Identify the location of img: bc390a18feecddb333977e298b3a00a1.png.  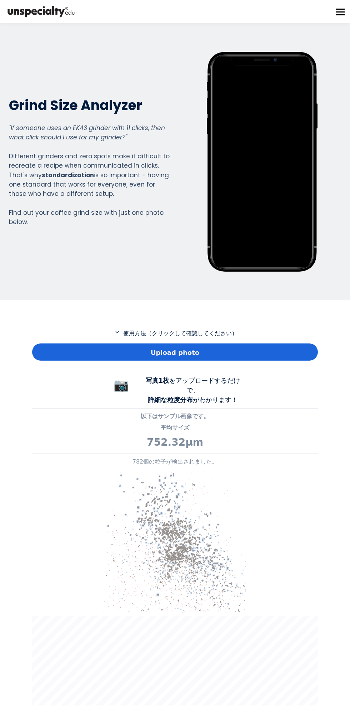
(41, 11).